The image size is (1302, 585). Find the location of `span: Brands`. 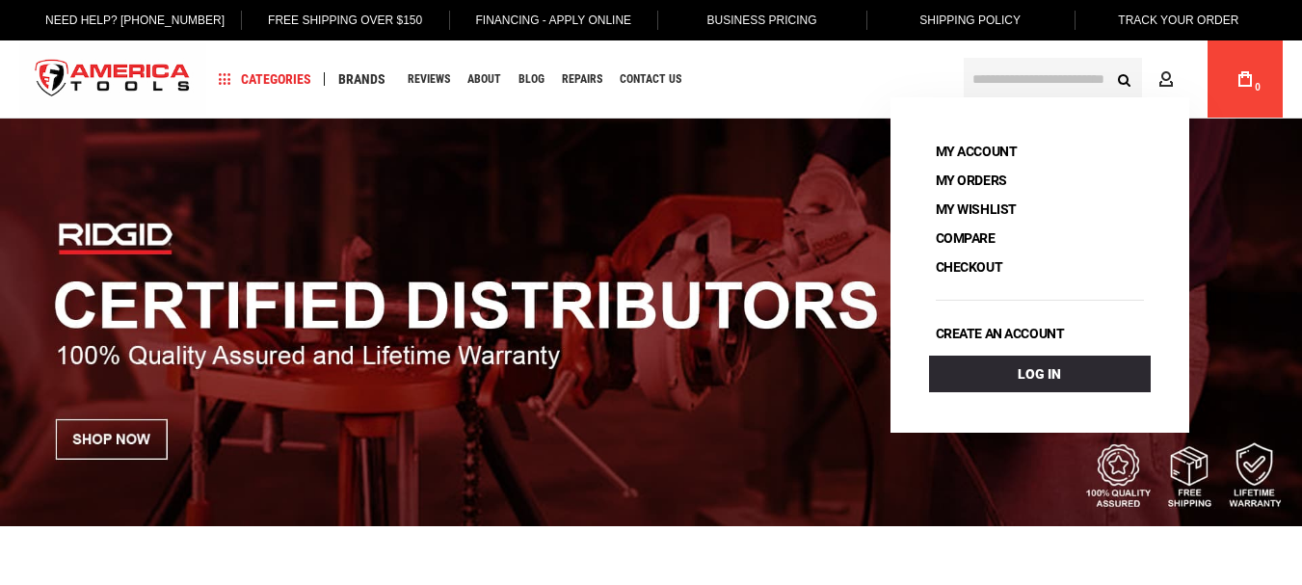

span: Brands is located at coordinates (362, 79).